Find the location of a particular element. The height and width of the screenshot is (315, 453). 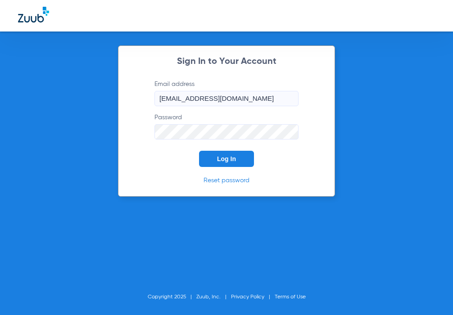

button: Log In is located at coordinates (226, 159).